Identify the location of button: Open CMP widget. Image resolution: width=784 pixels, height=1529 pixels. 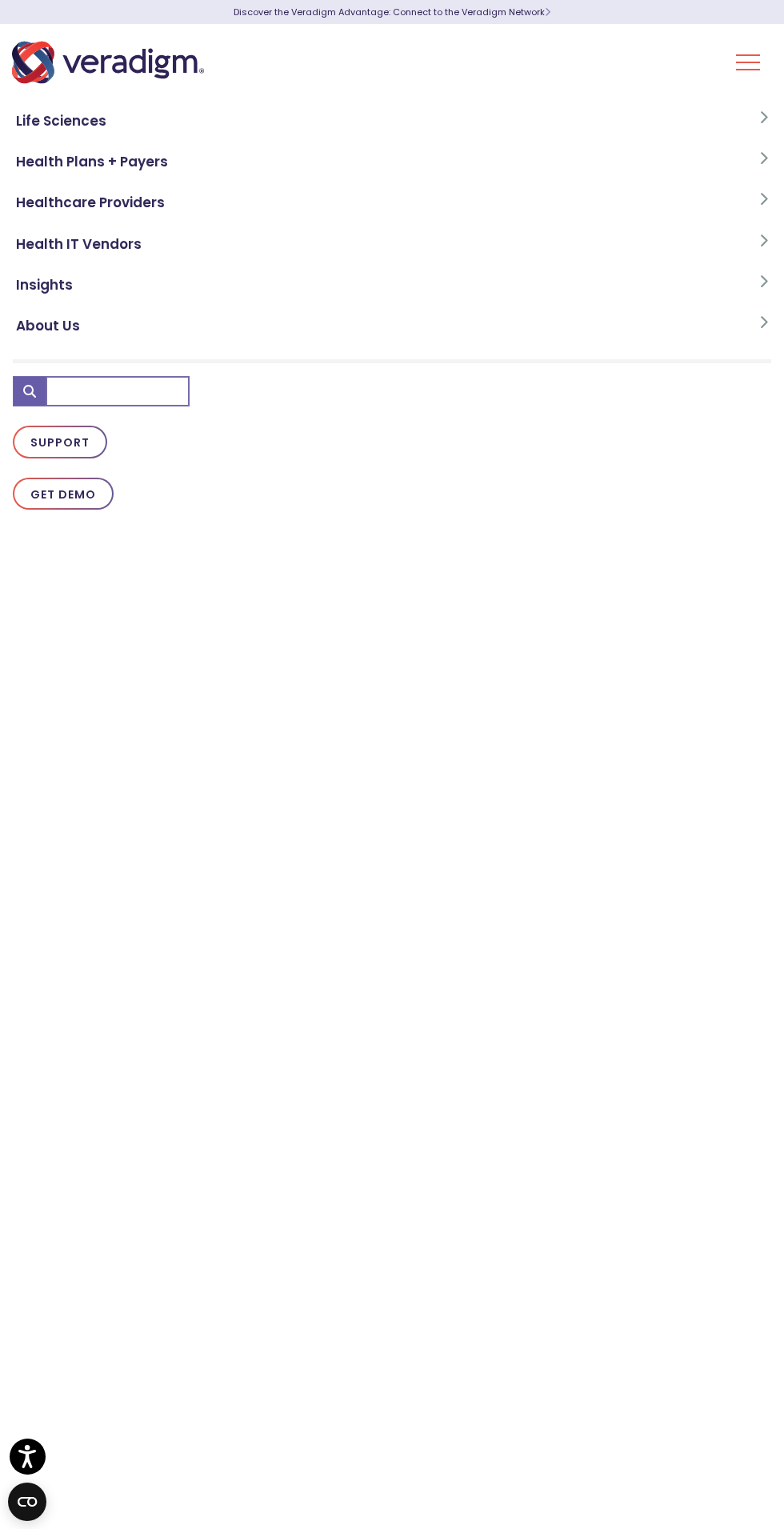
(27, 1501).